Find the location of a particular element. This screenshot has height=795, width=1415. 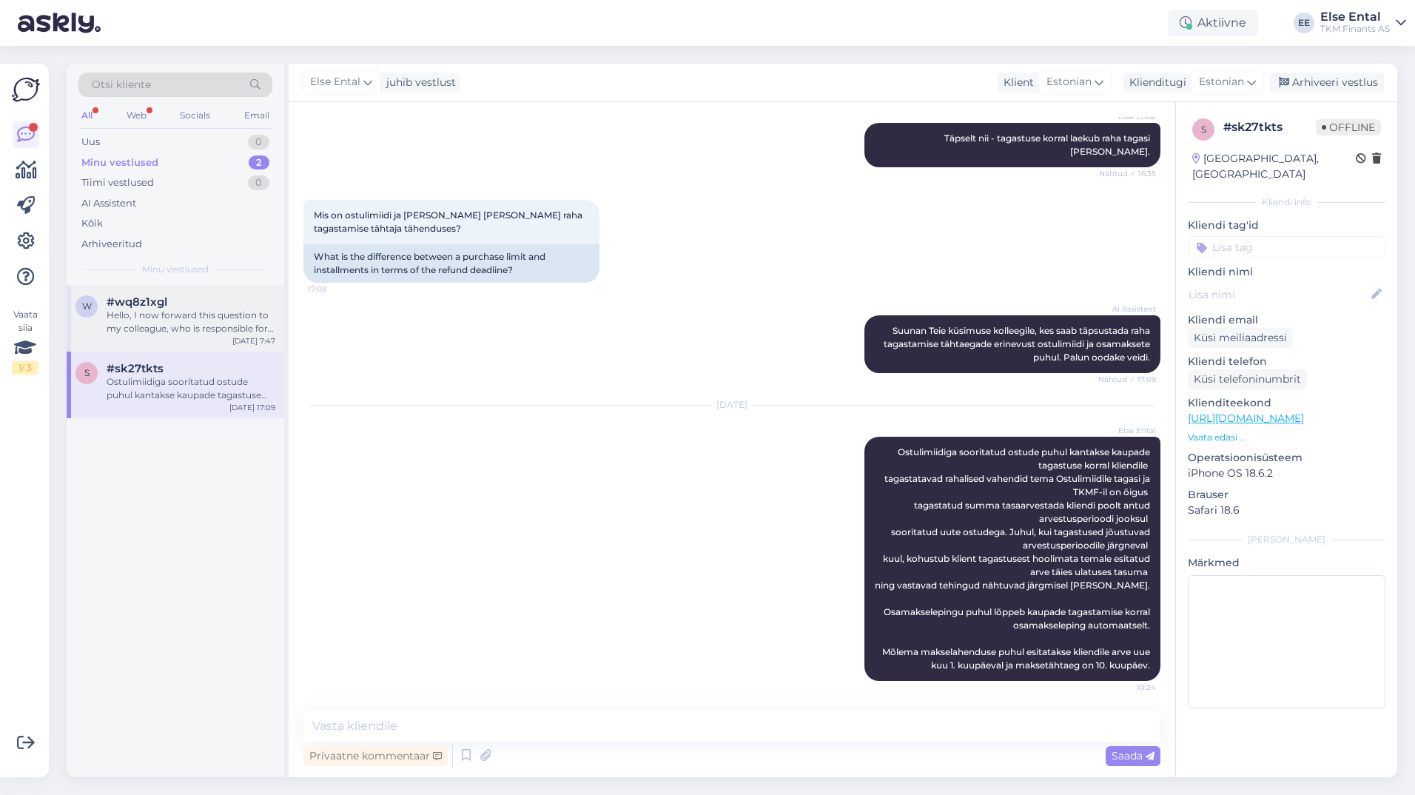

span: 10:24 is located at coordinates (1128, 687).